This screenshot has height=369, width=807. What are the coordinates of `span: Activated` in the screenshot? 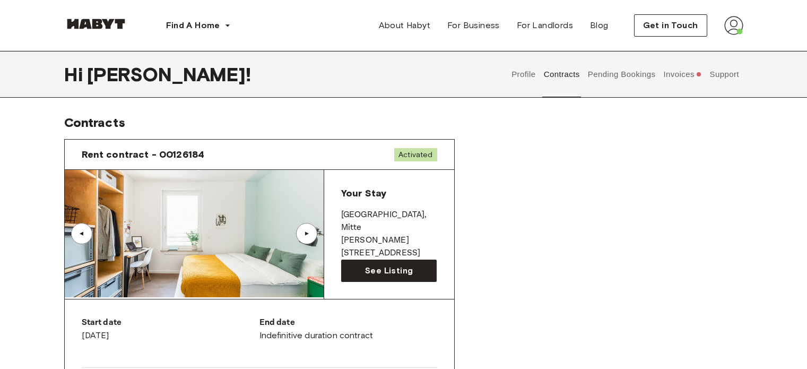 It's located at (416, 154).